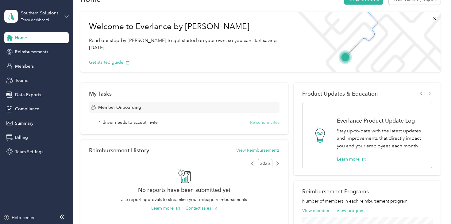 The width and height of the screenshot is (451, 224). What do you see at coordinates (119, 150) in the screenshot?
I see `h2: Reimbursement History` at bounding box center [119, 150].